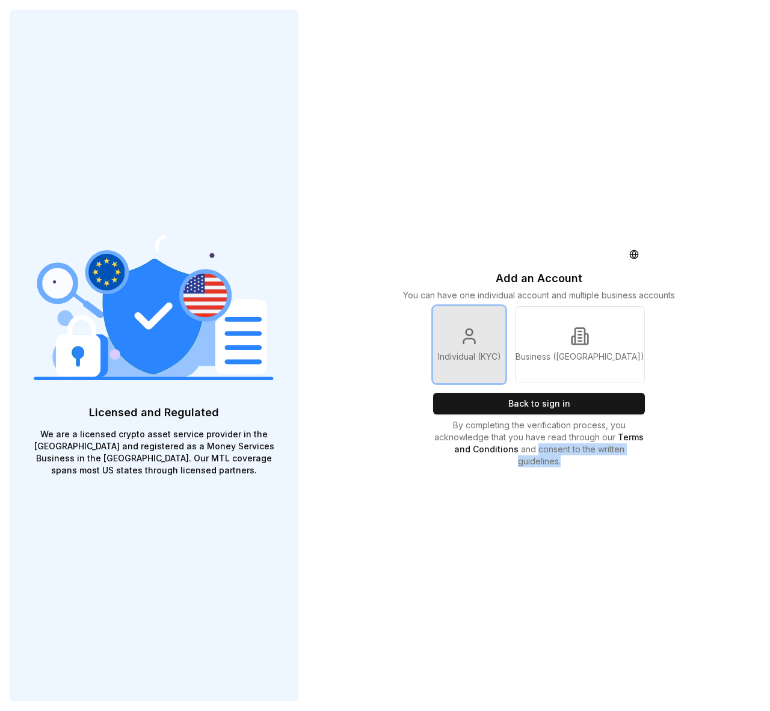 This screenshot has height=711, width=770. What do you see at coordinates (539, 443) in the screenshot?
I see `p: By completing the verification process, you acknowledge that you have read through our and consen...` at bounding box center [539, 443].